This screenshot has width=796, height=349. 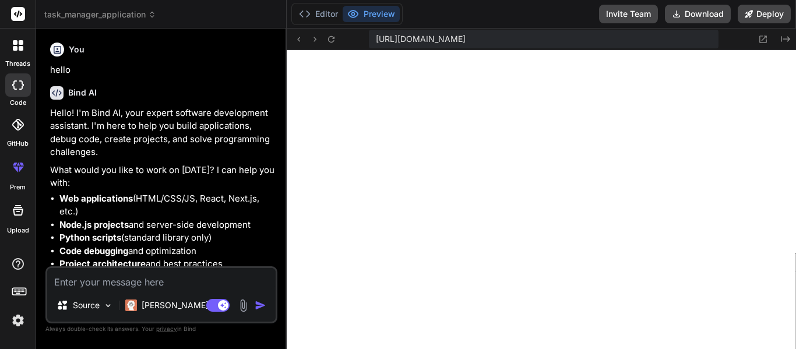 What do you see at coordinates (167, 225) in the screenshot?
I see `li: and server-side development` at bounding box center [167, 225].